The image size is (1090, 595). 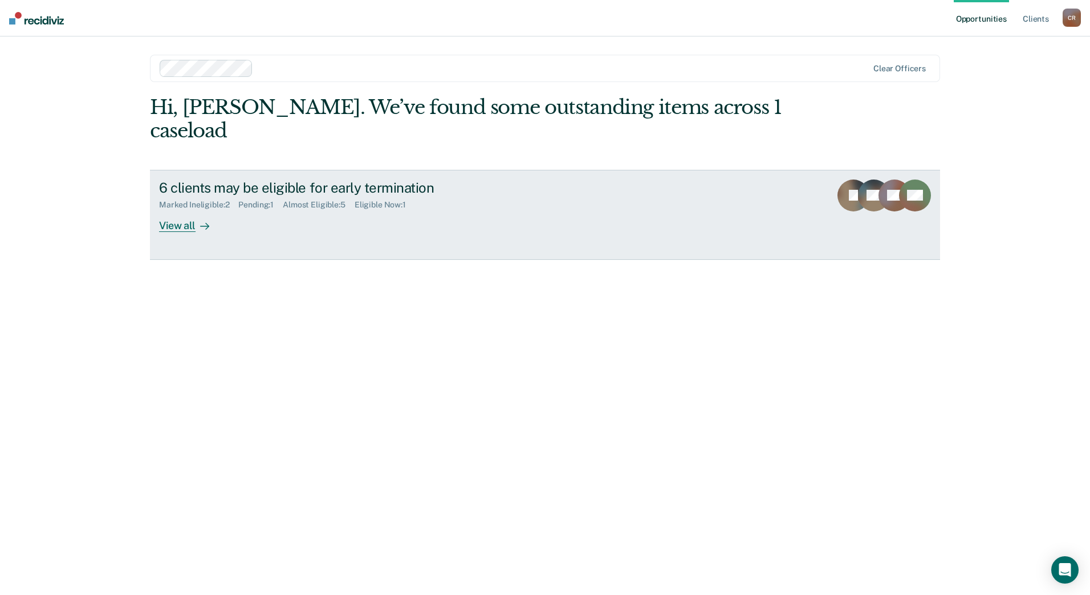 What do you see at coordinates (319, 205) in the screenshot?
I see `div: Almost Eligible : 5` at bounding box center [319, 205].